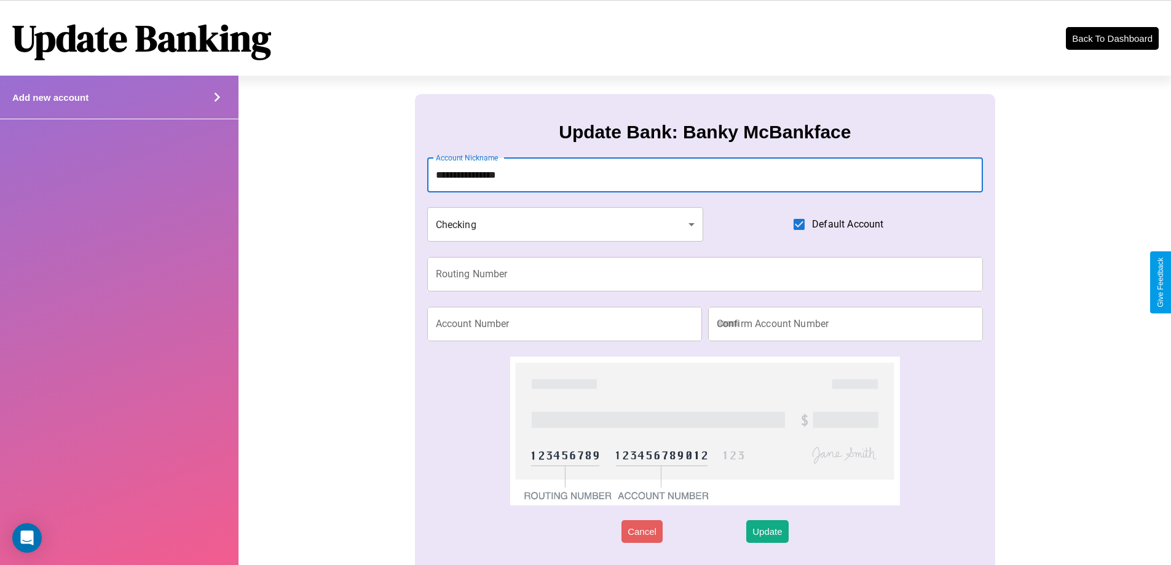 The image size is (1171, 565). Describe the element at coordinates (1160, 282) in the screenshot. I see `div: Give Feedback` at that location.